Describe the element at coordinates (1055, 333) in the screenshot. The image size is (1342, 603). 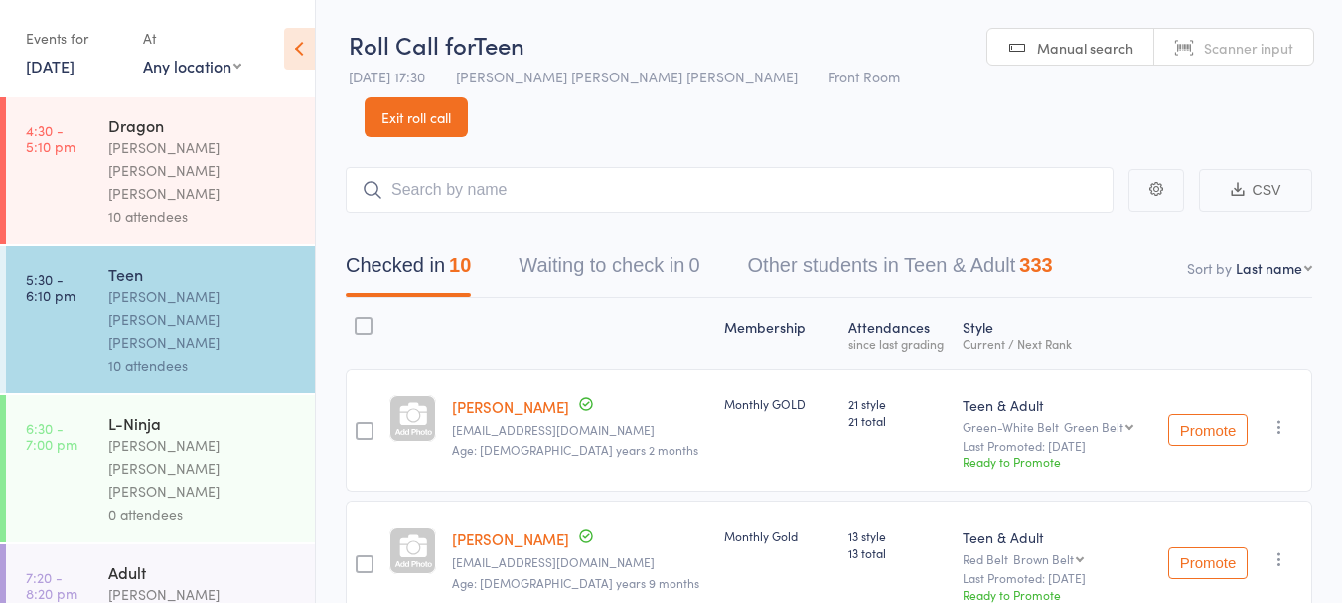
I see `div: Style` at that location.